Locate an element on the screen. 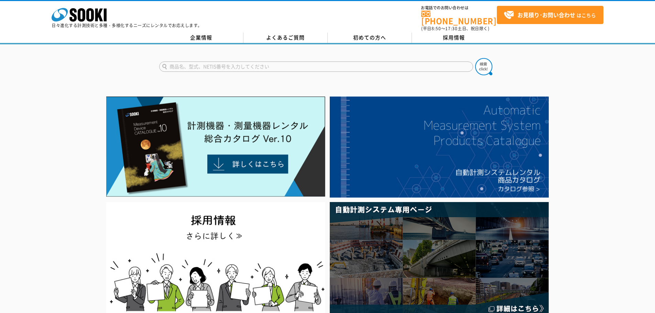 This screenshot has width=655, height=313. strong: お見積り･お問い合わせ is located at coordinates (547, 15).